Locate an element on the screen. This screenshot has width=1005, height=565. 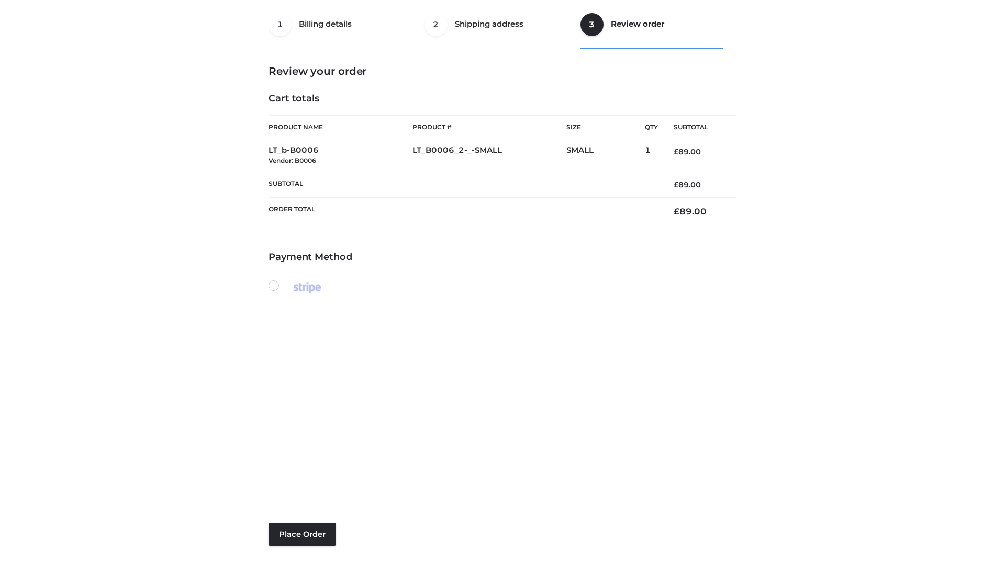
td: LT_b-B0006 is located at coordinates (340, 155).